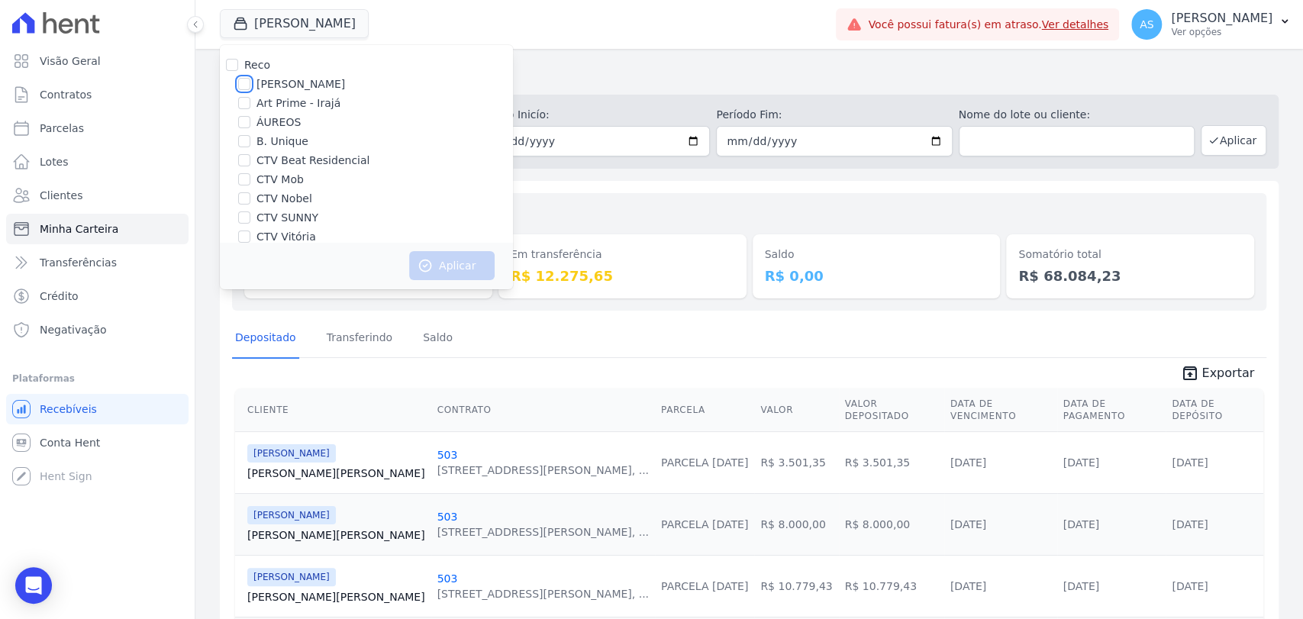  I want to click on th: Valor, so click(796, 410).